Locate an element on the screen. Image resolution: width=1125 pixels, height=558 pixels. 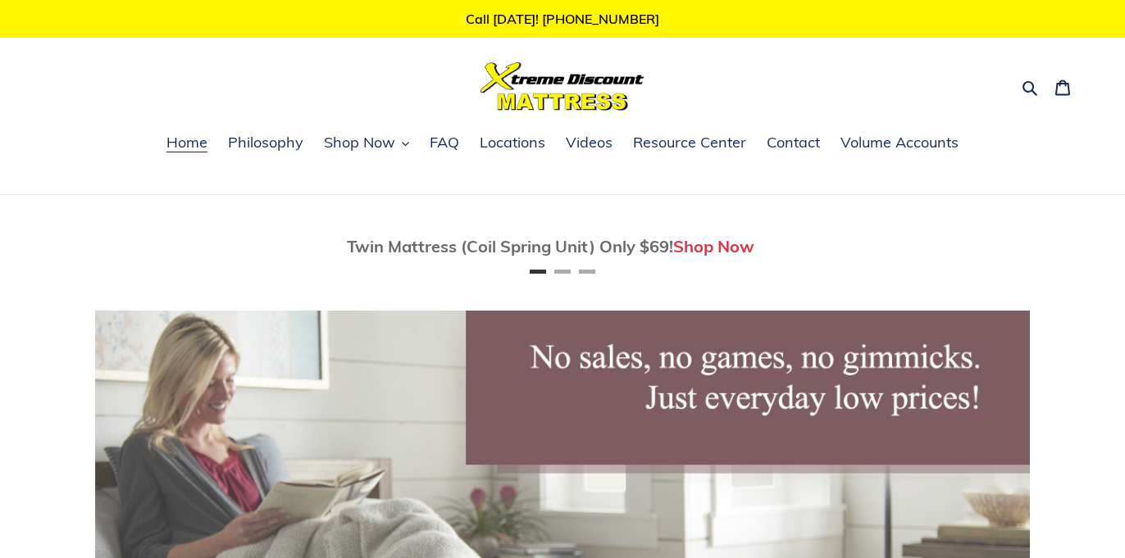
button: Shop Now is located at coordinates (367, 144).